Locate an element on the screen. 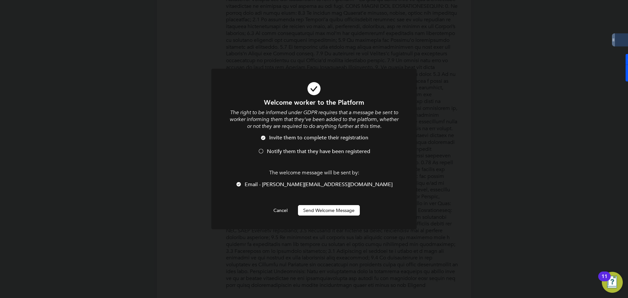  p: The welcome message will be sent by: is located at coordinates (314, 173).